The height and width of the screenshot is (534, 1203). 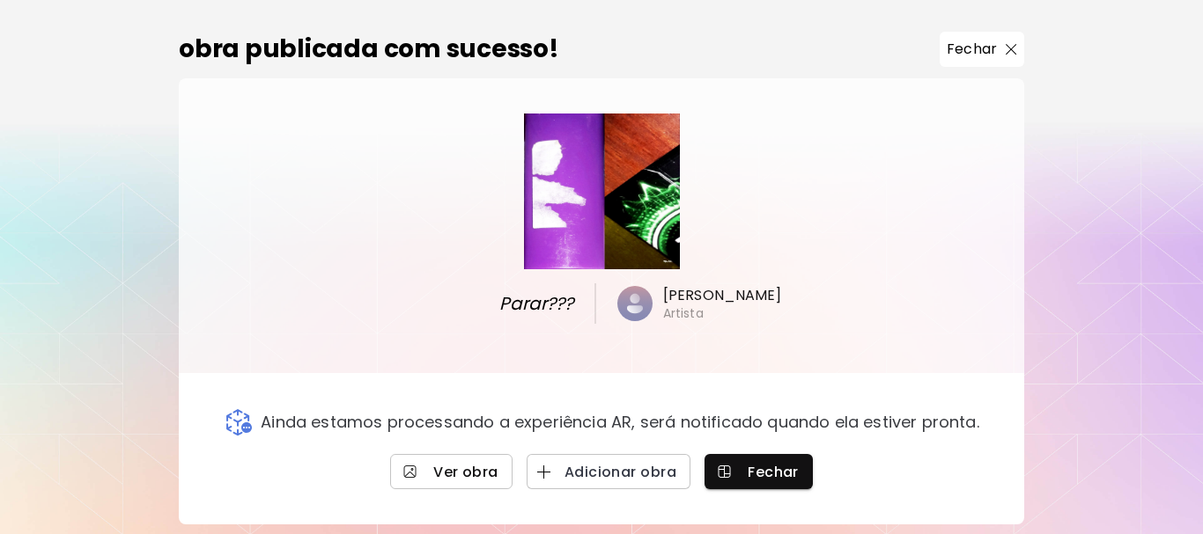 I want to click on span: Adicionar obra, so click(x=608, y=472).